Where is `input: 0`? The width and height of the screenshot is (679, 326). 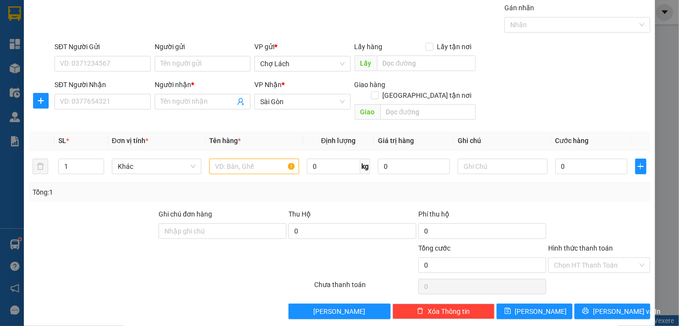 input: 0 is located at coordinates (414, 166).